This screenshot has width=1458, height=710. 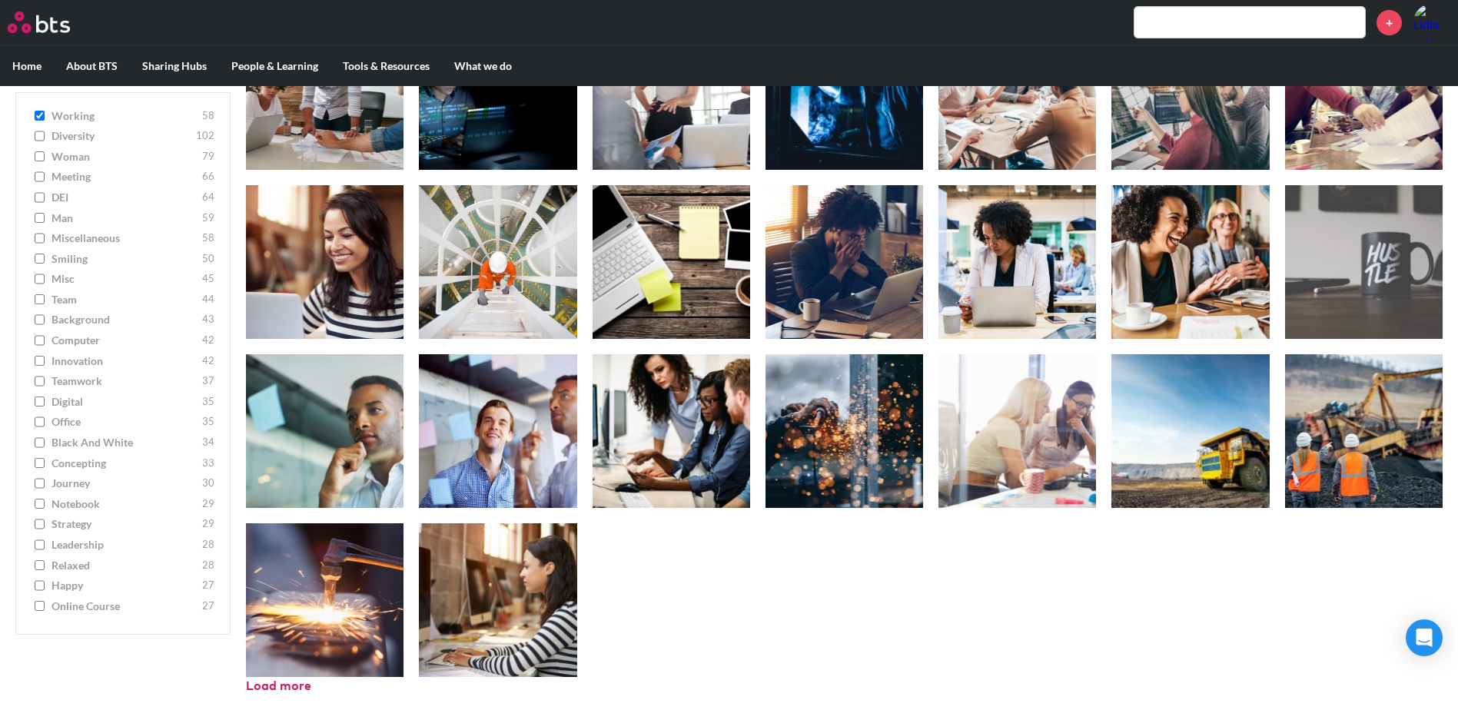 What do you see at coordinates (174, 66) in the screenshot?
I see `label: Sharing Hubs` at bounding box center [174, 66].